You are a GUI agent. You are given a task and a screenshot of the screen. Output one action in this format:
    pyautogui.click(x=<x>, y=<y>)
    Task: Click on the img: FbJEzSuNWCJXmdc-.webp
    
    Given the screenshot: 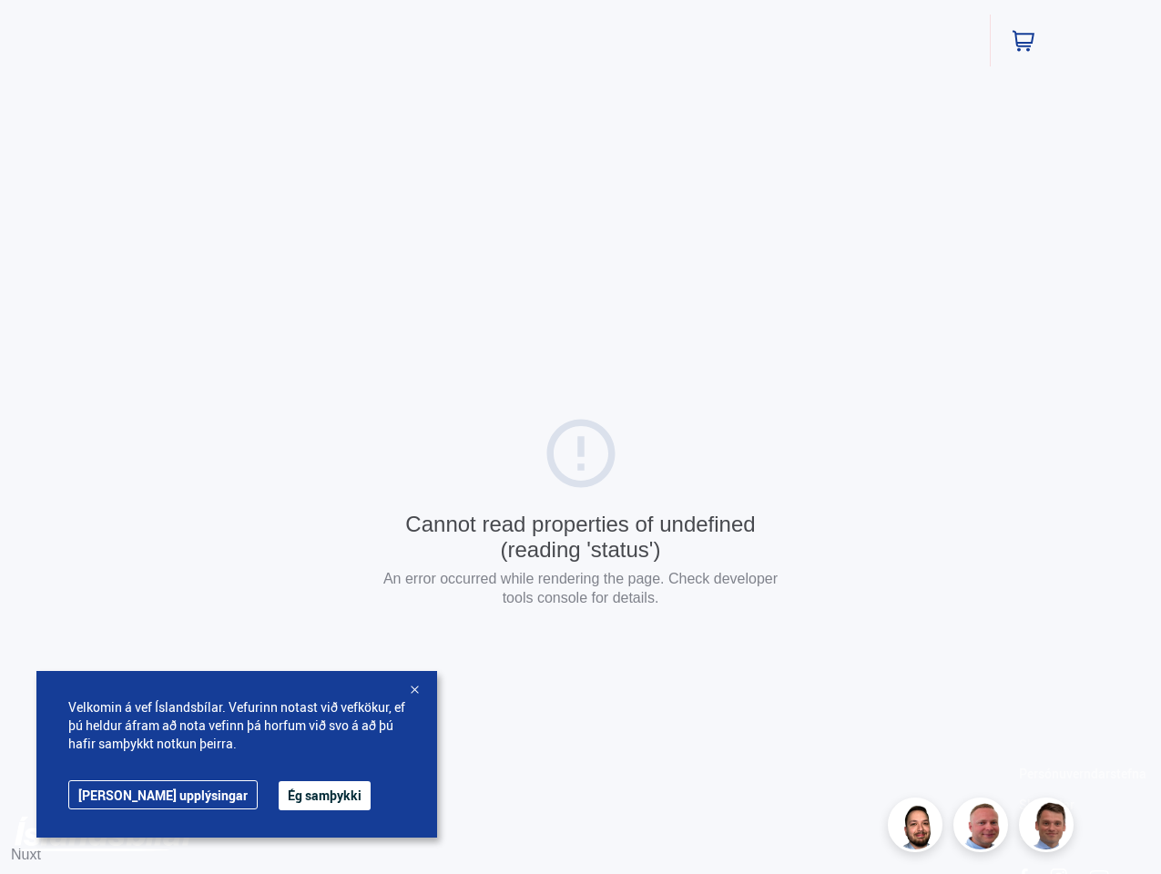 What is the action you would take?
    pyautogui.click(x=1049, y=828)
    